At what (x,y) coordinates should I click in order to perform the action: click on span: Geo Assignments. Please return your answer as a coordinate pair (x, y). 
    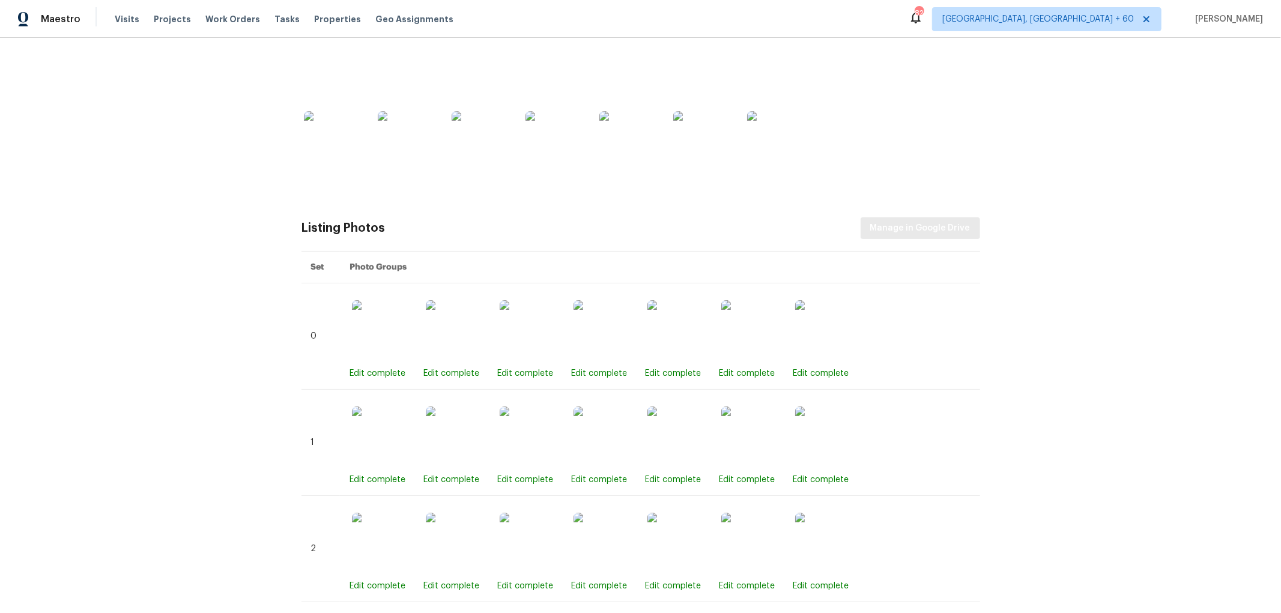
    Looking at the image, I should click on (414, 19).